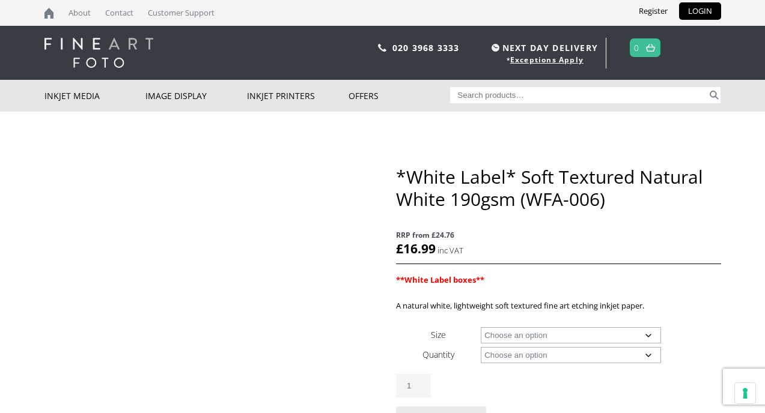 The height and width of the screenshot is (413, 765). Describe the element at coordinates (558, 188) in the screenshot. I see `h1: *White Label* Soft Textured Natural White 190gsm (WFA-006)` at that location.